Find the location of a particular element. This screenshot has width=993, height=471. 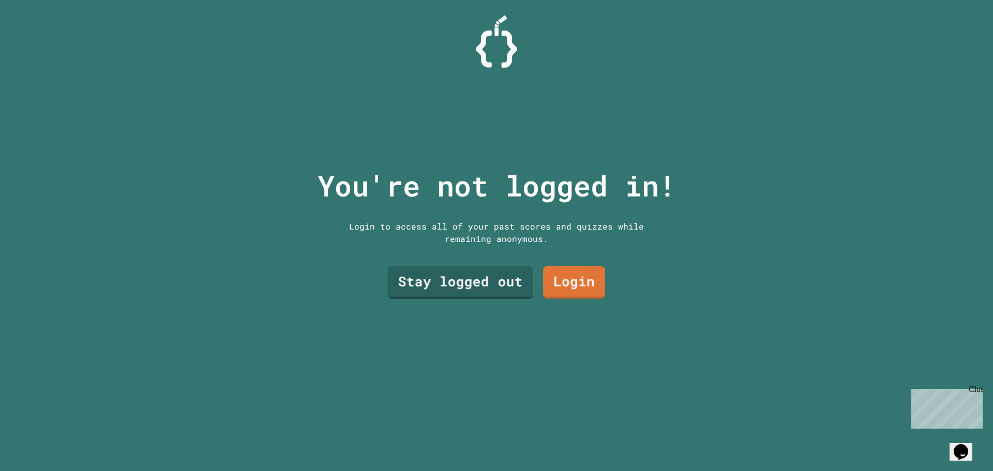

div: Chat with us now!Close is located at coordinates (38, 35).